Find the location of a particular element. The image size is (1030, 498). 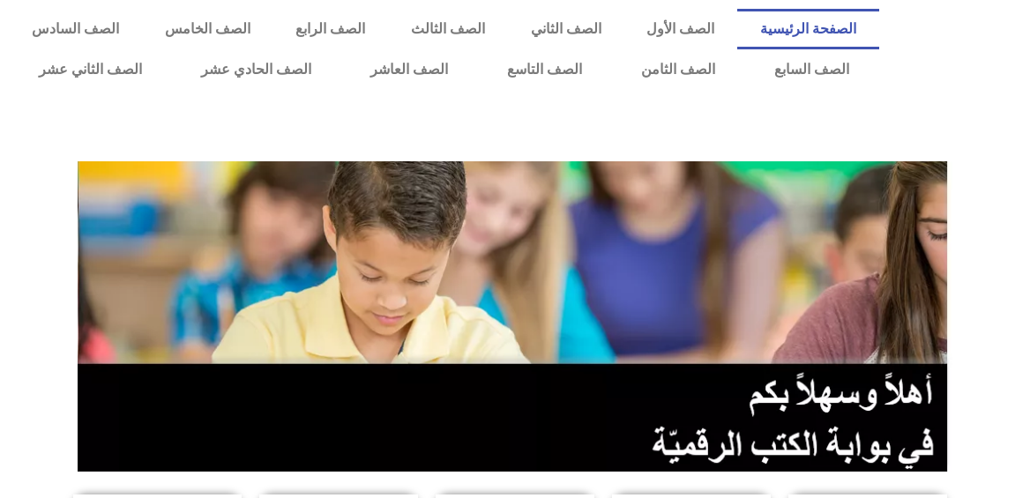

a: الصف السابع is located at coordinates (812, 70).